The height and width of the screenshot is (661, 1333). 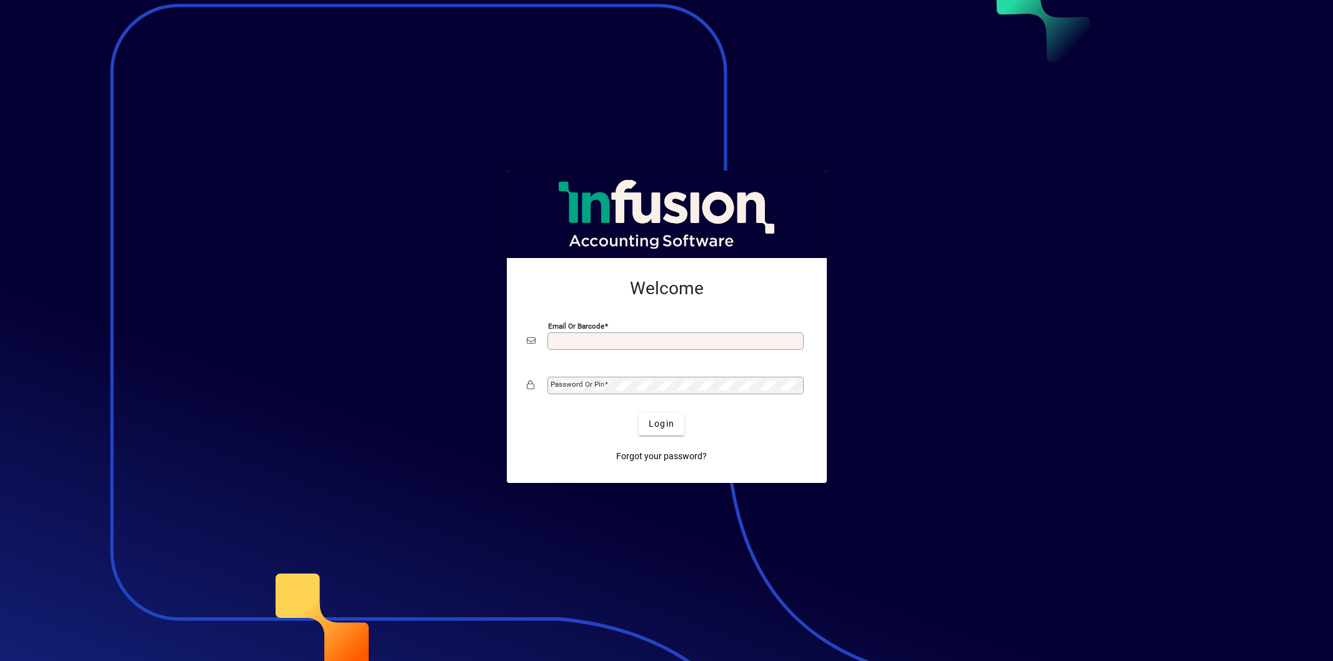 What do you see at coordinates (661, 424) in the screenshot?
I see `span: Login` at bounding box center [661, 424].